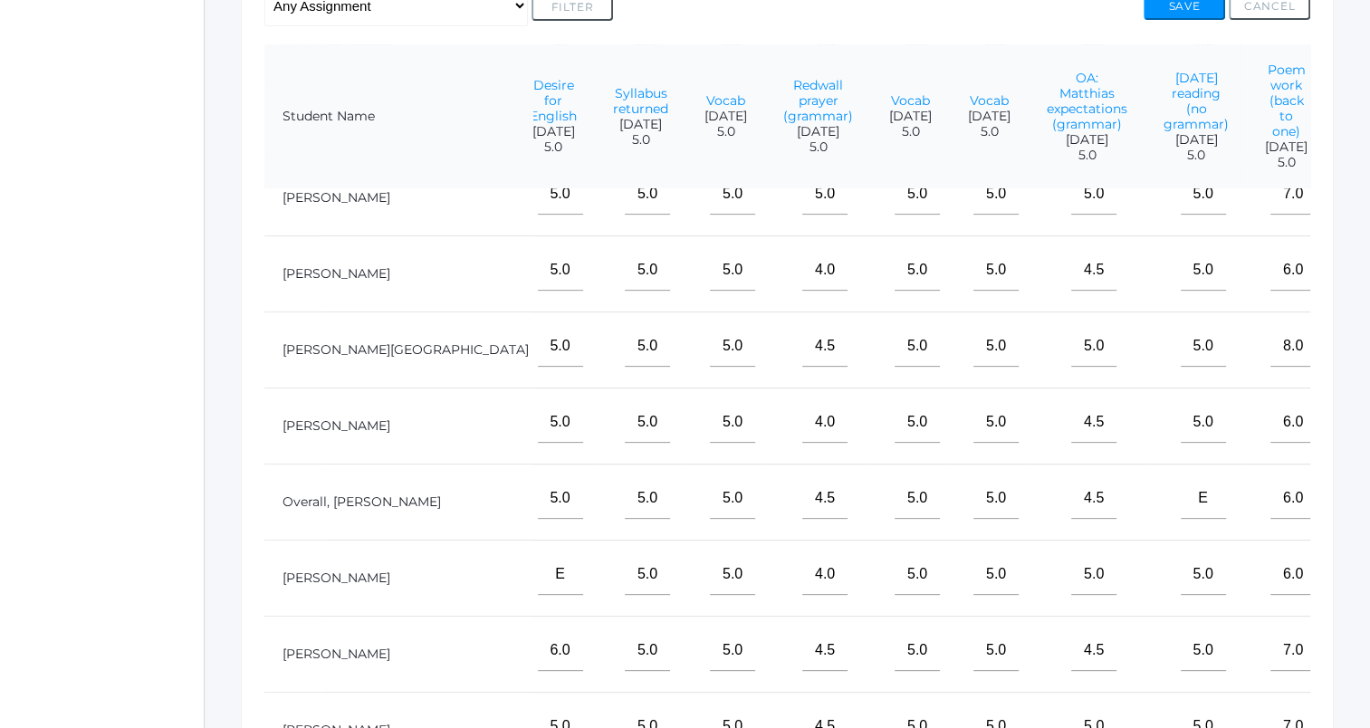 The image size is (1370, 728). I want to click on a: Poem work (back to one), so click(1287, 100).